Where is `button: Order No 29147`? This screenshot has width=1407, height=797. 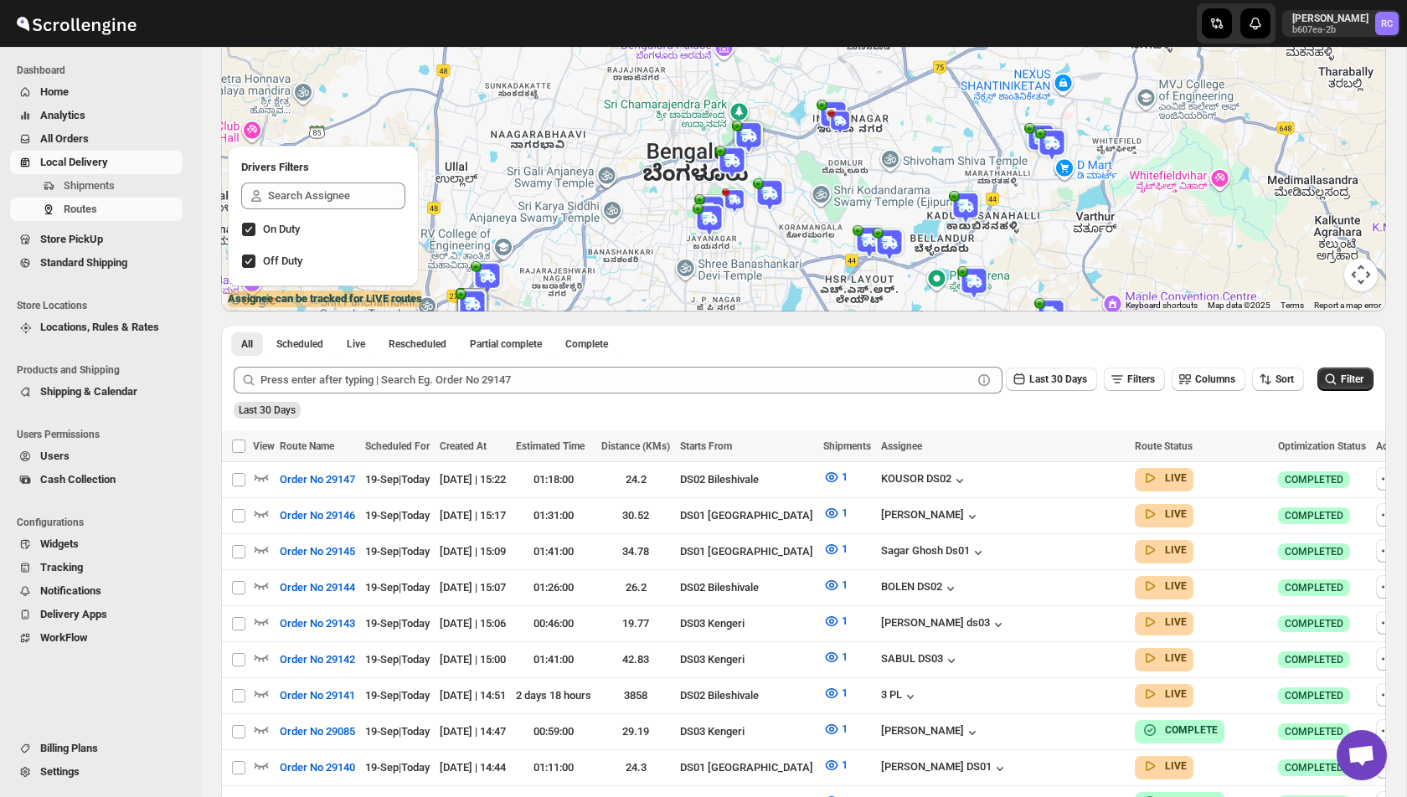
button: Order No 29147 is located at coordinates (317, 480).